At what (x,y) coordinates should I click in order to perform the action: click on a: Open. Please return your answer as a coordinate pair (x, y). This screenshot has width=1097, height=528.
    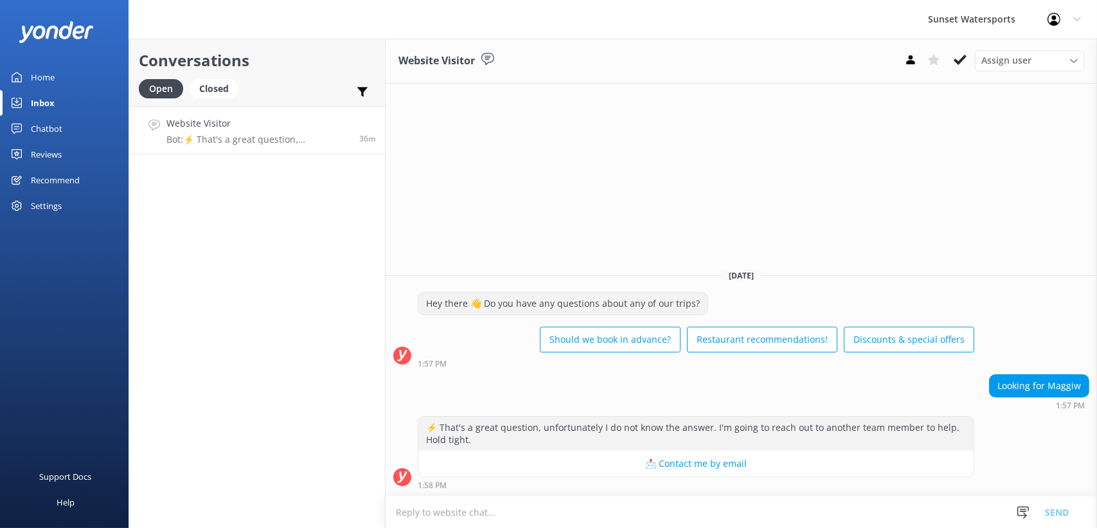
    Looking at the image, I should click on (164, 88).